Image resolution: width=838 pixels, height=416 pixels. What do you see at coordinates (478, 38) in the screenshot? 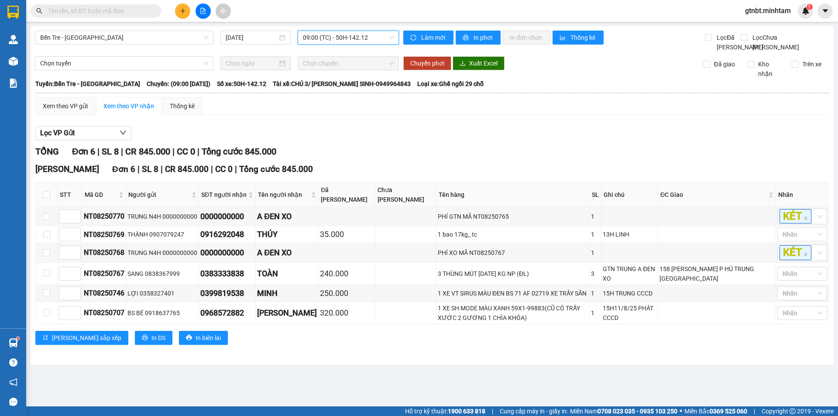
I see `button: printerIn phơi` at bounding box center [478, 38].